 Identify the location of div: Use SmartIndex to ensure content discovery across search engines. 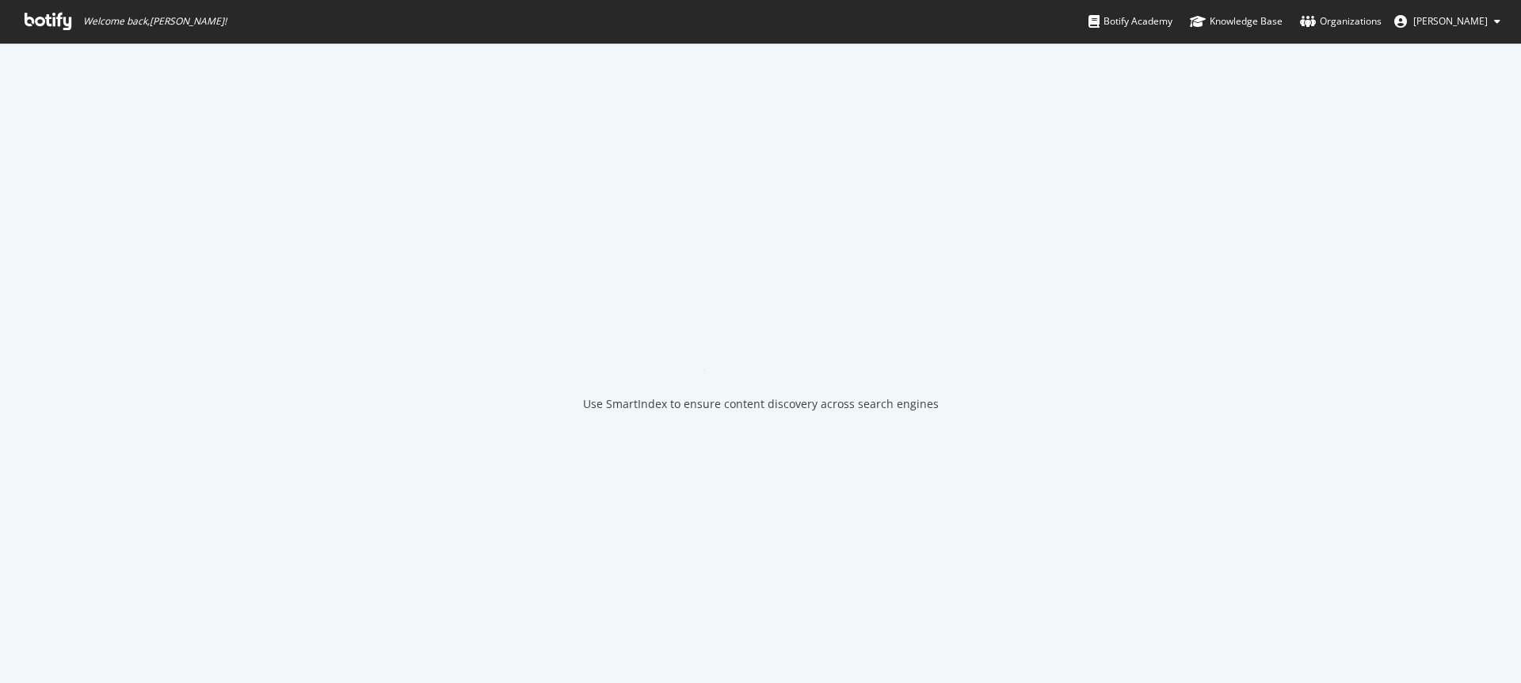
(760, 404).